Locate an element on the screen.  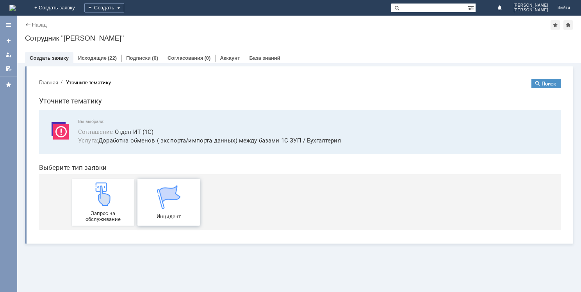
span: Запрос на обслуживание is located at coordinates (70, 144).